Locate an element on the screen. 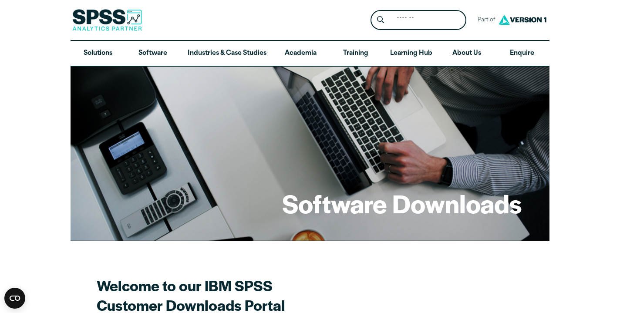 The image size is (620, 313). svg: CookieBot Widget Icon is located at coordinates (15, 298).